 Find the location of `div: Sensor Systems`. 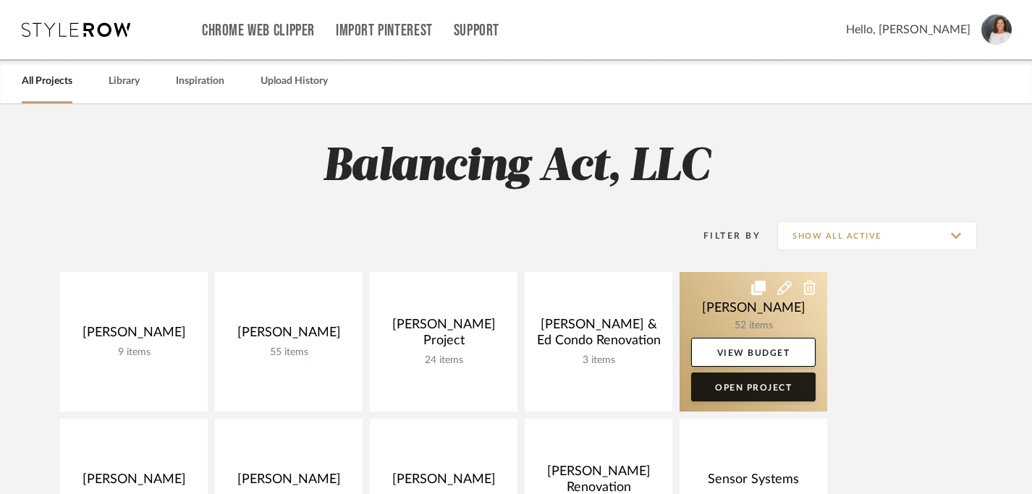

div: Sensor Systems is located at coordinates (753, 483).